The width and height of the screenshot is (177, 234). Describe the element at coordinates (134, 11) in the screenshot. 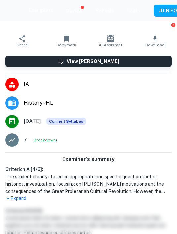

I see `a: Login` at that location.